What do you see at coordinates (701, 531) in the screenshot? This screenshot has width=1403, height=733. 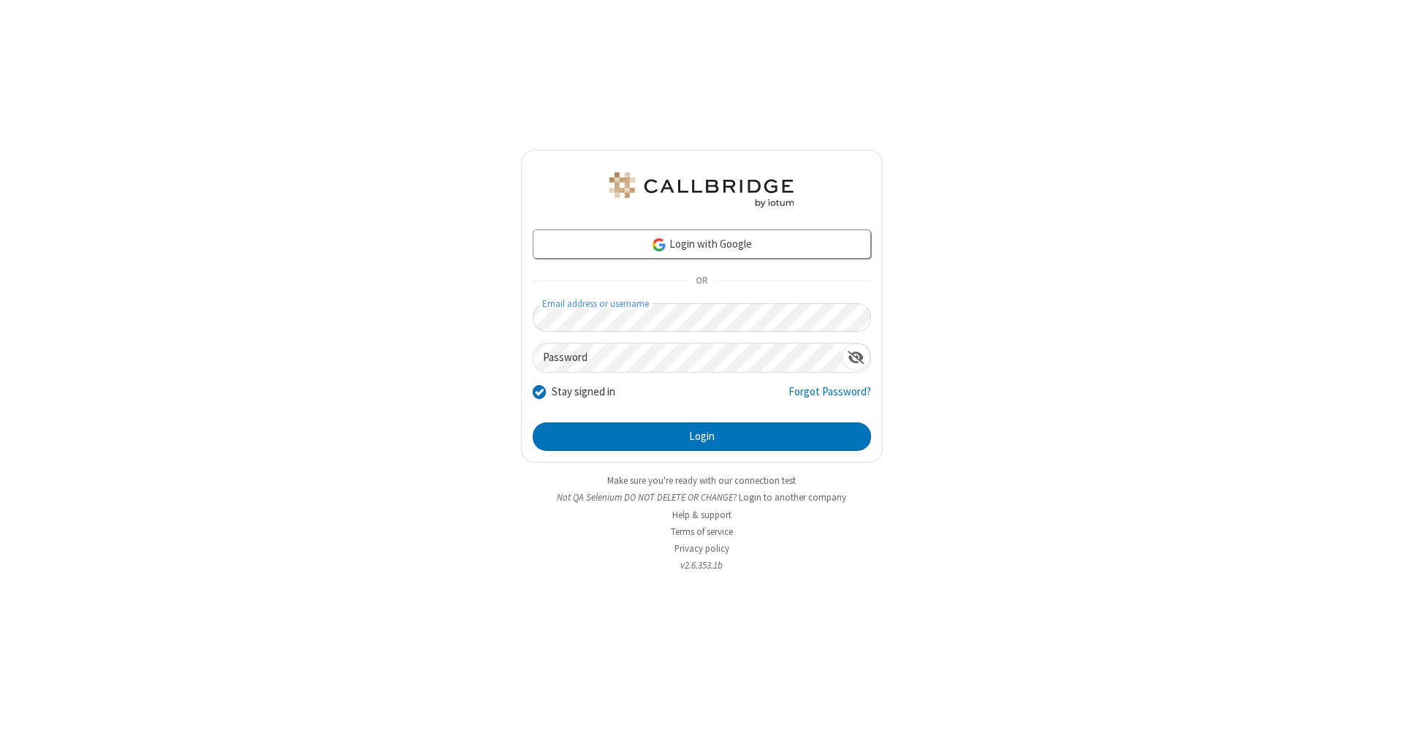 I see `a: Terms of service` at bounding box center [701, 531].